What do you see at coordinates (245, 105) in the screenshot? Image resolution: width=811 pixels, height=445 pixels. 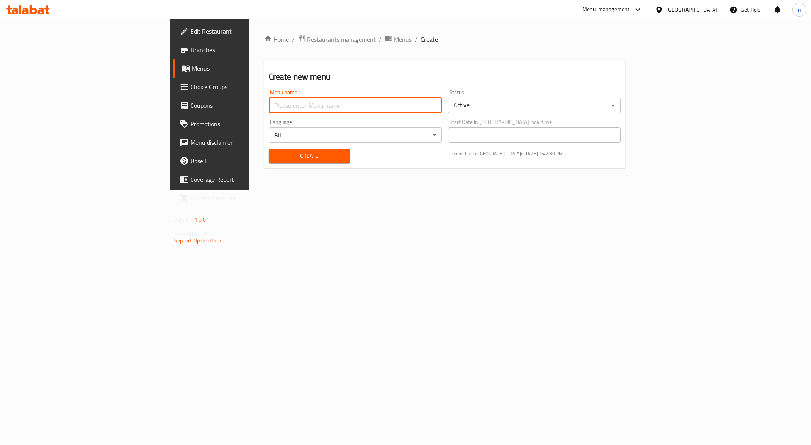 I see `span: Coupons` at bounding box center [245, 105].